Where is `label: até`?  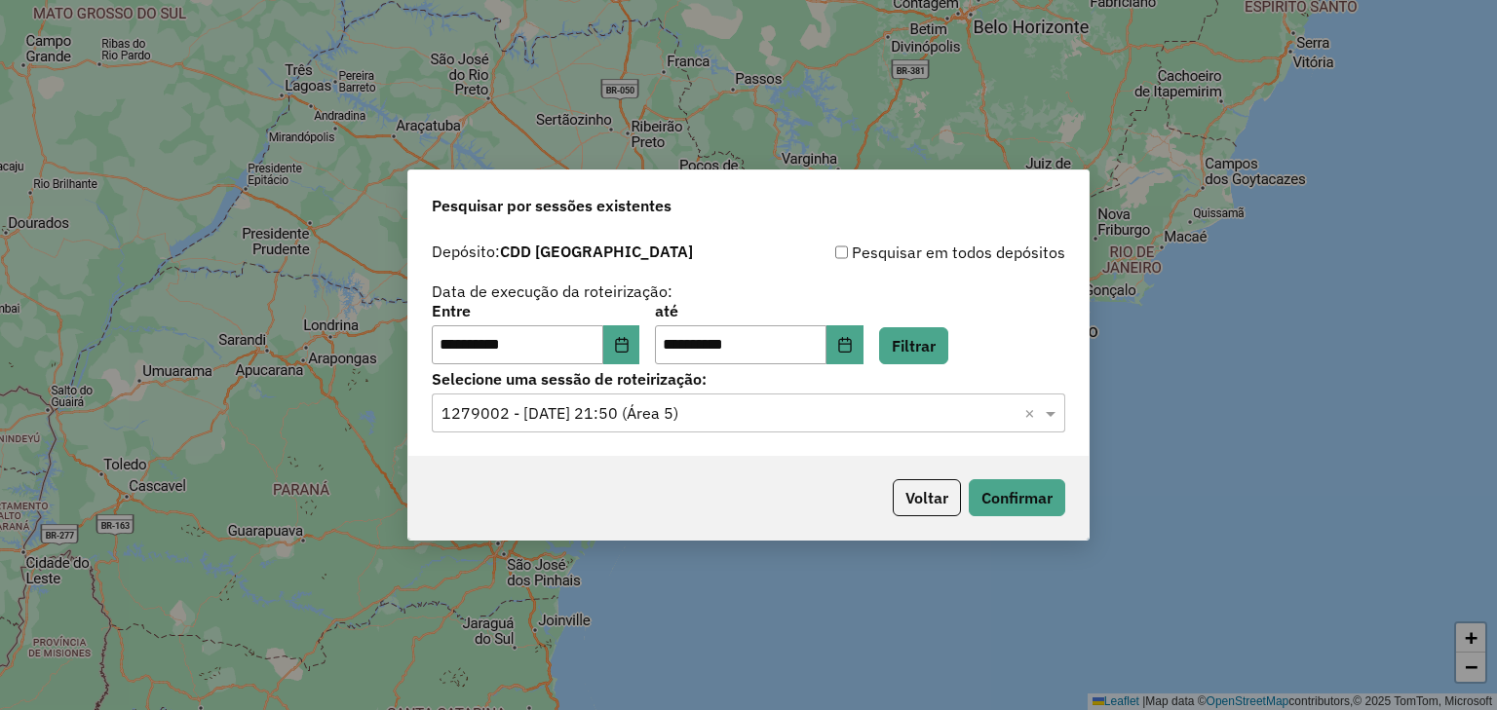 label: até is located at coordinates (758, 311).